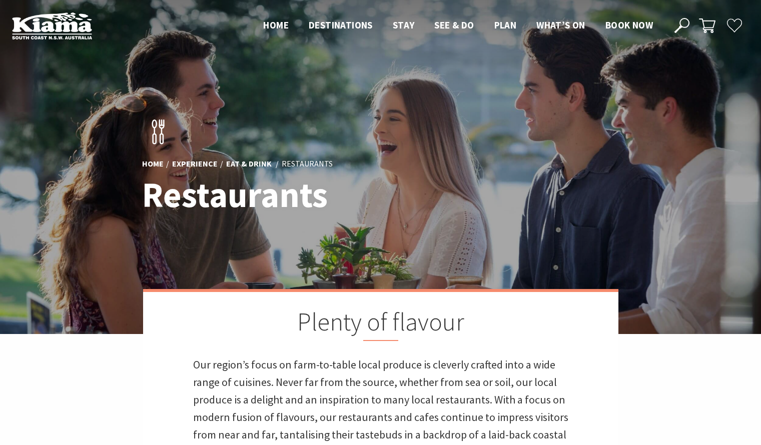 The image size is (761, 445). Describe the element at coordinates (249, 164) in the screenshot. I see `a: Eat & Drink` at that location.